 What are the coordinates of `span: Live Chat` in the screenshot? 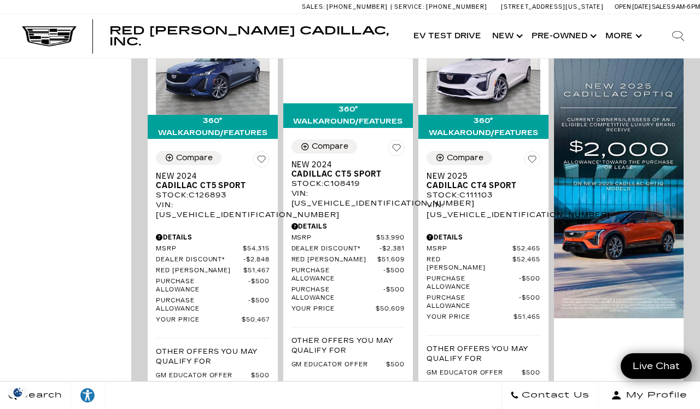 It's located at (657, 366).